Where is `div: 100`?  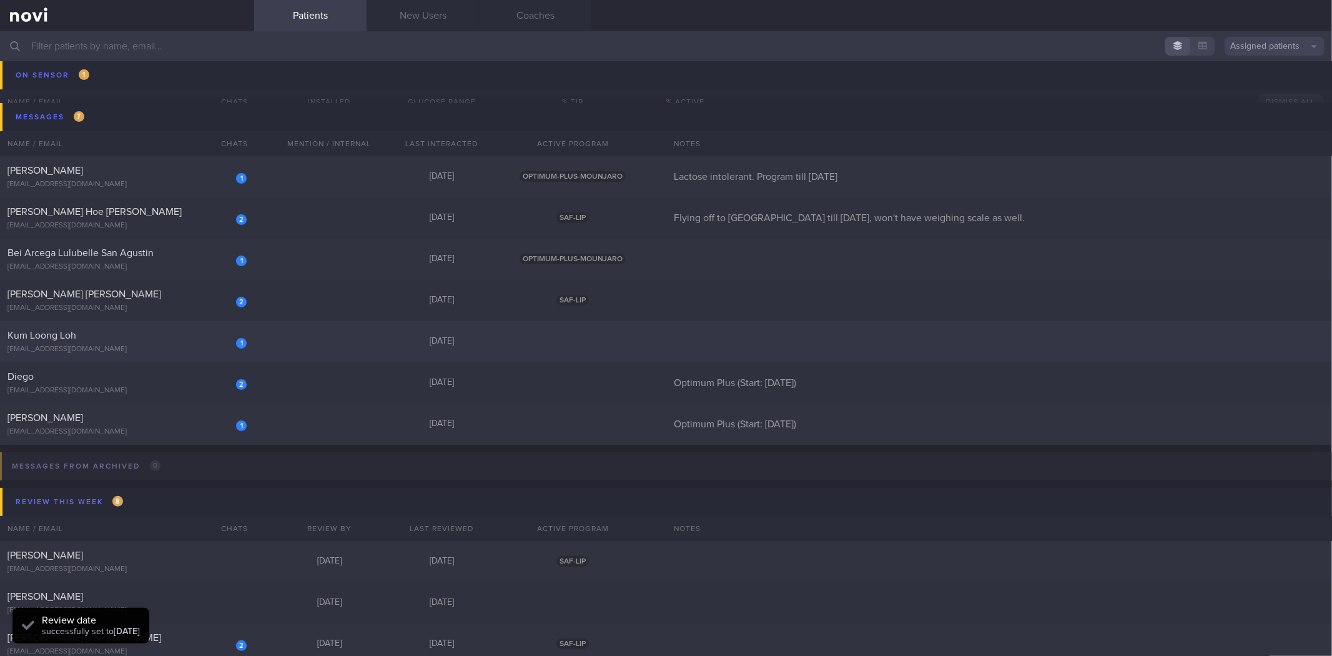
div: 100 is located at coordinates (573, 77).